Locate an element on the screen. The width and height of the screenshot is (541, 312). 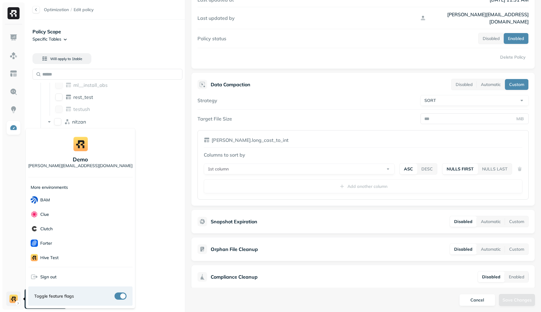
p: BAM is located at coordinates (45, 200).